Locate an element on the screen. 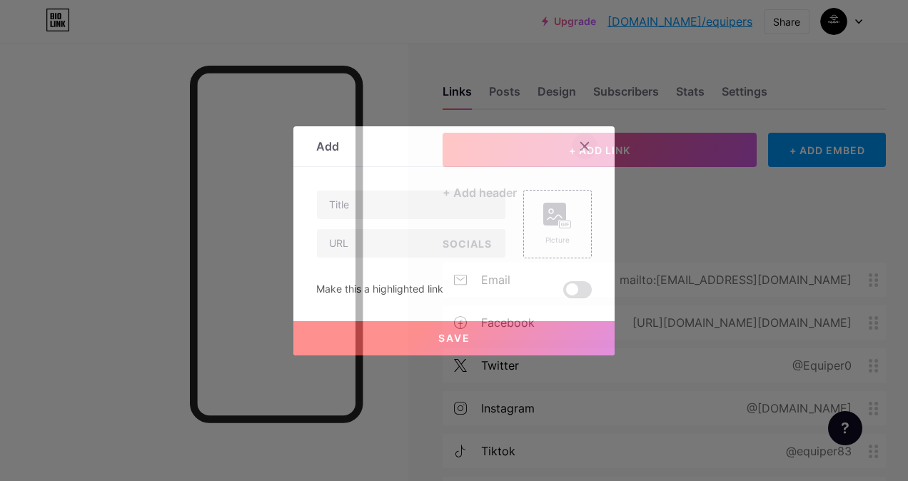 The height and width of the screenshot is (481, 908). span: Save is located at coordinates (454, 338).